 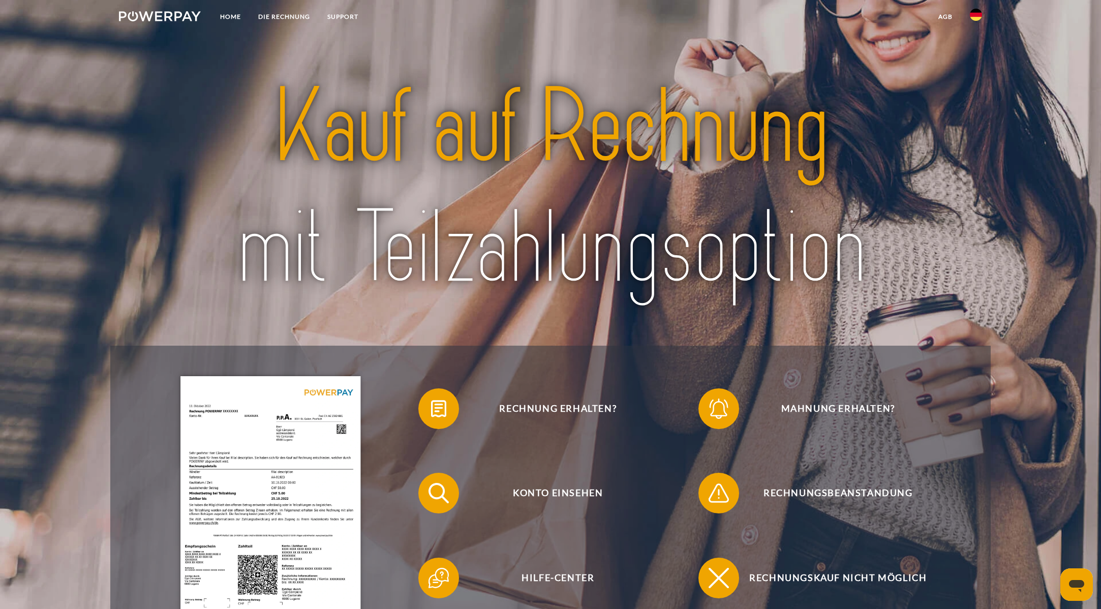 I want to click on a: agb, so click(x=945, y=17).